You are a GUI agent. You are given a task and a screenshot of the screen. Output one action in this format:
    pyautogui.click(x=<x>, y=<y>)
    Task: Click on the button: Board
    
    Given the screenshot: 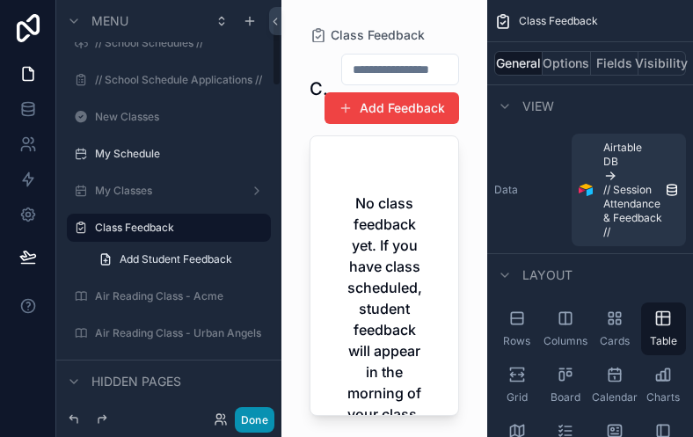 What is the action you would take?
    pyautogui.click(x=566, y=385)
    